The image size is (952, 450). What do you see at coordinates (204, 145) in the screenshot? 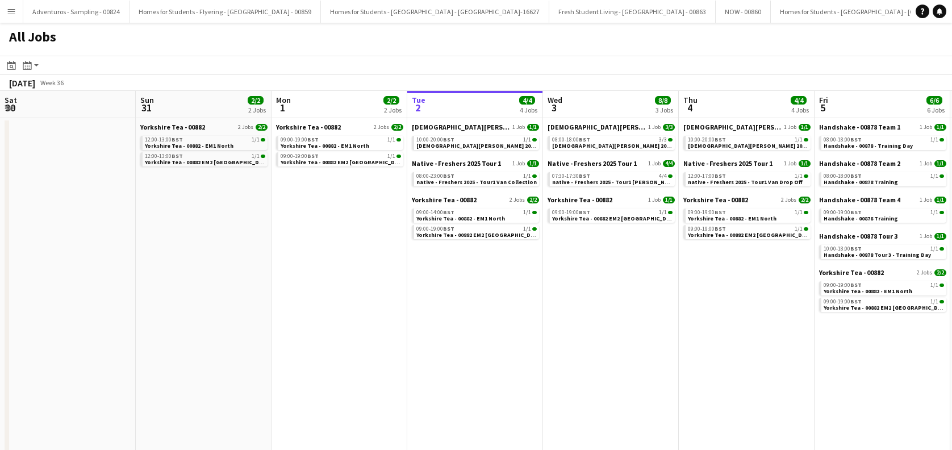
I see `div: Yorkshire Tea - 008822 Jobs2/212:00-13:00BST1/1Yorkshire Tea - 00882 - EM1 North12:00-13:00BST1/1...` at bounding box center [204, 145].